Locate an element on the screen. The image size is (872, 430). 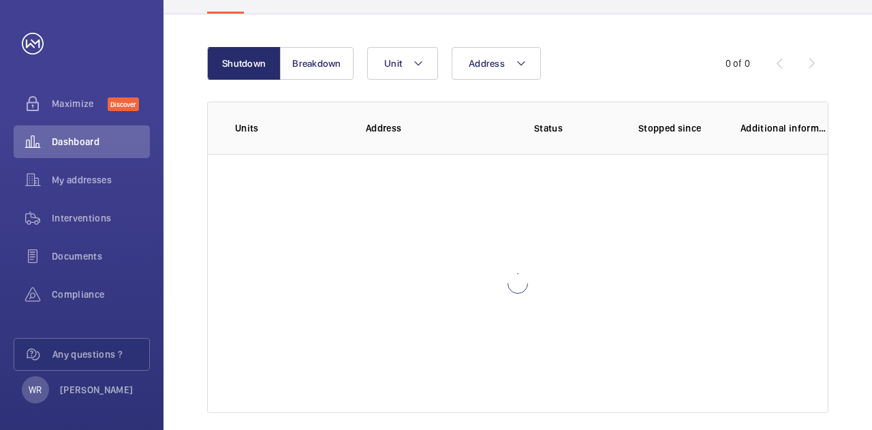
span: Documents is located at coordinates (101, 256).